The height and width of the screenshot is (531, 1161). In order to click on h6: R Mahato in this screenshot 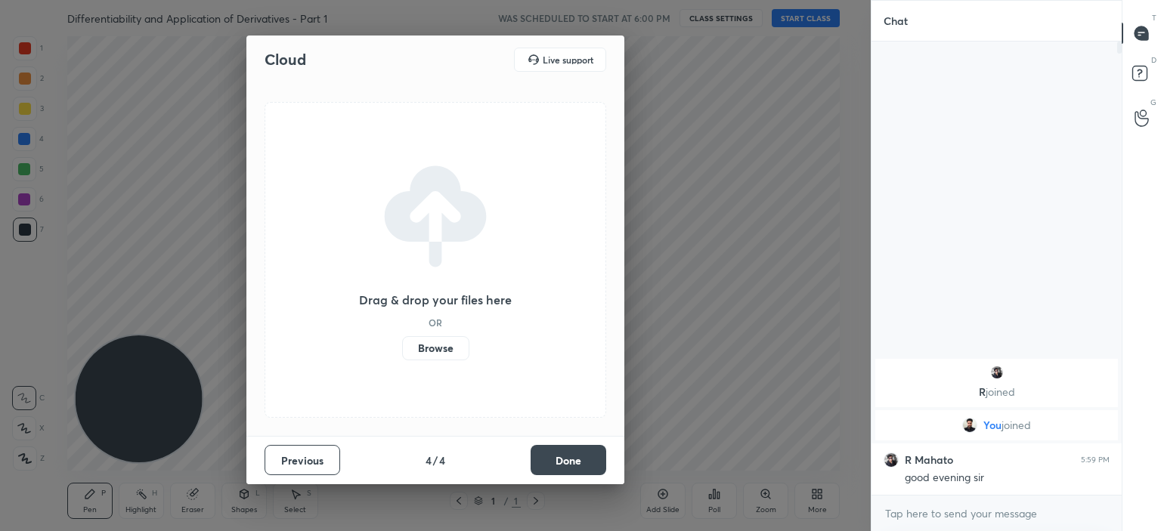, I will do `click(929, 460)`.